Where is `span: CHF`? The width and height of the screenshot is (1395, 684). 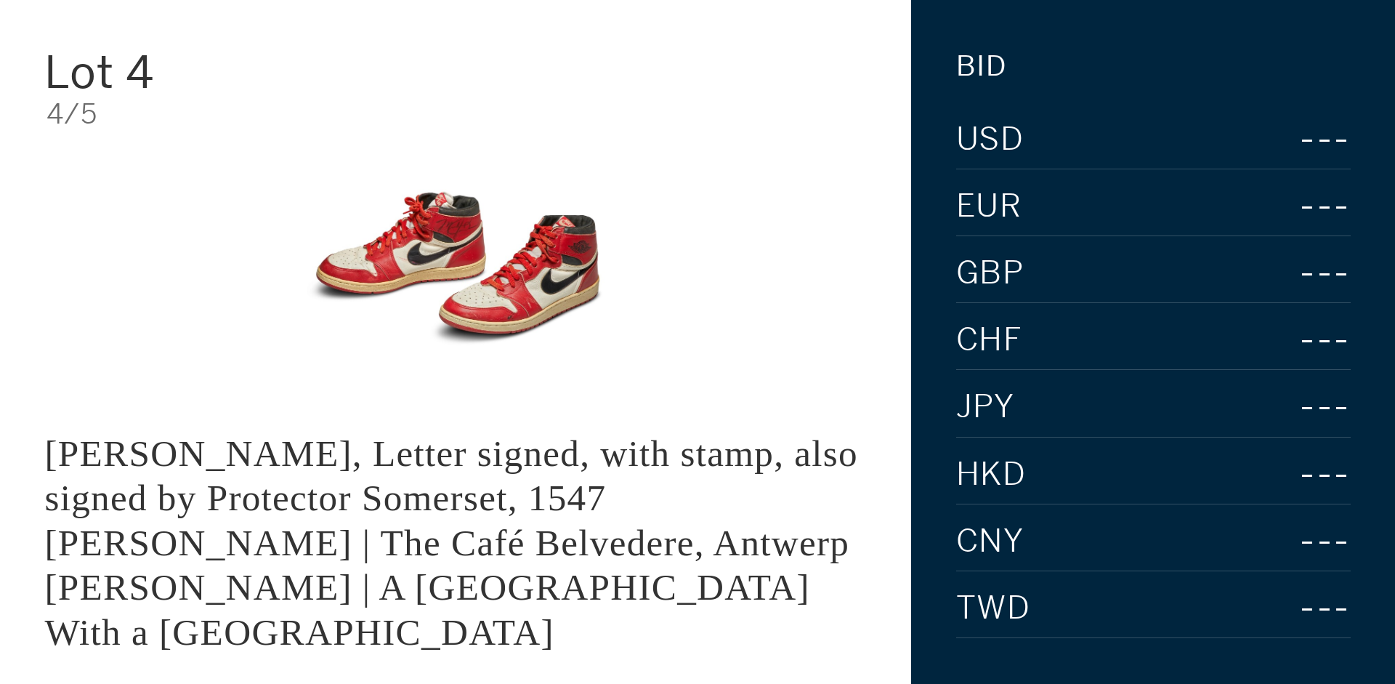
span: CHF is located at coordinates (990, 340).